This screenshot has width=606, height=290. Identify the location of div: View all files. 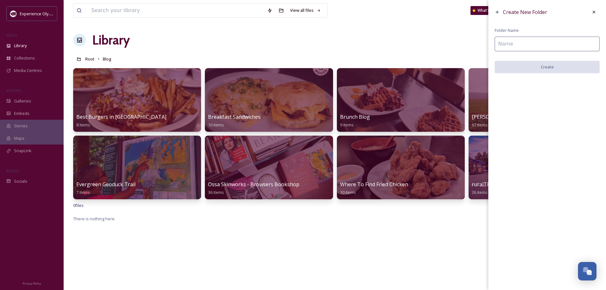
(306, 10).